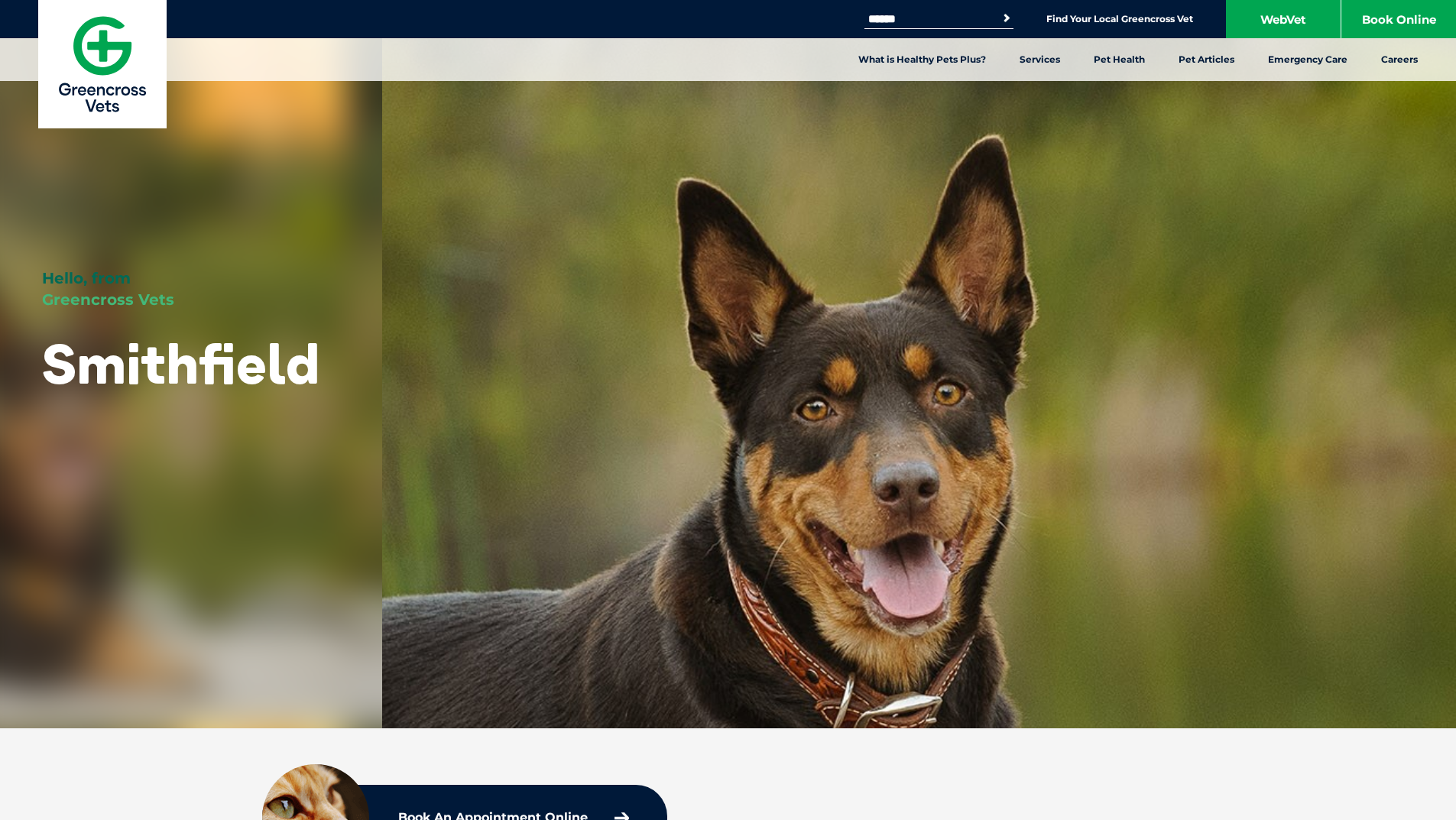 The image size is (1456, 820). What do you see at coordinates (87, 278) in the screenshot?
I see `span: Hello, from` at bounding box center [87, 278].